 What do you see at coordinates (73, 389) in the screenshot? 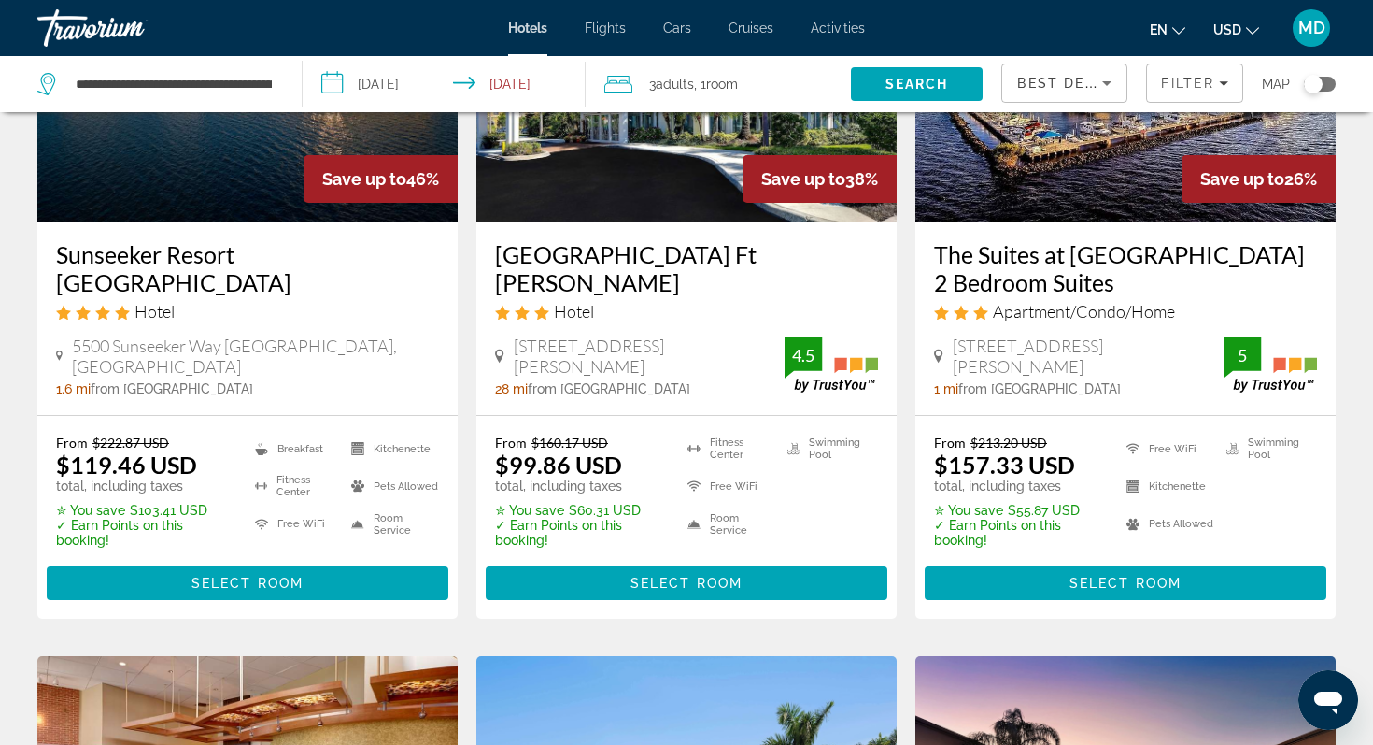
I see `span: 1.6 mi` at bounding box center [73, 389].